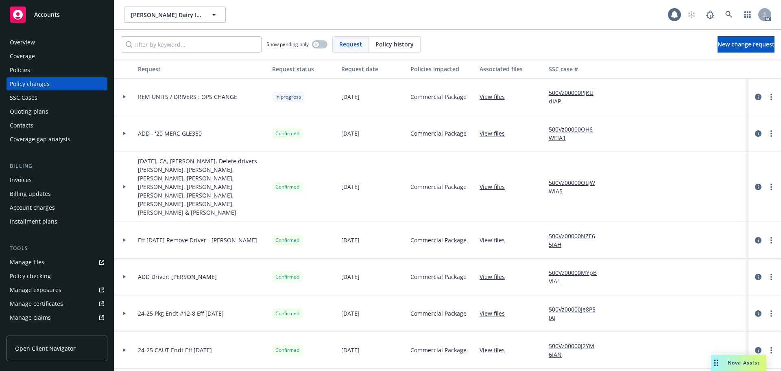 This screenshot has width=781, height=371. I want to click on div: Policies, so click(20, 70).